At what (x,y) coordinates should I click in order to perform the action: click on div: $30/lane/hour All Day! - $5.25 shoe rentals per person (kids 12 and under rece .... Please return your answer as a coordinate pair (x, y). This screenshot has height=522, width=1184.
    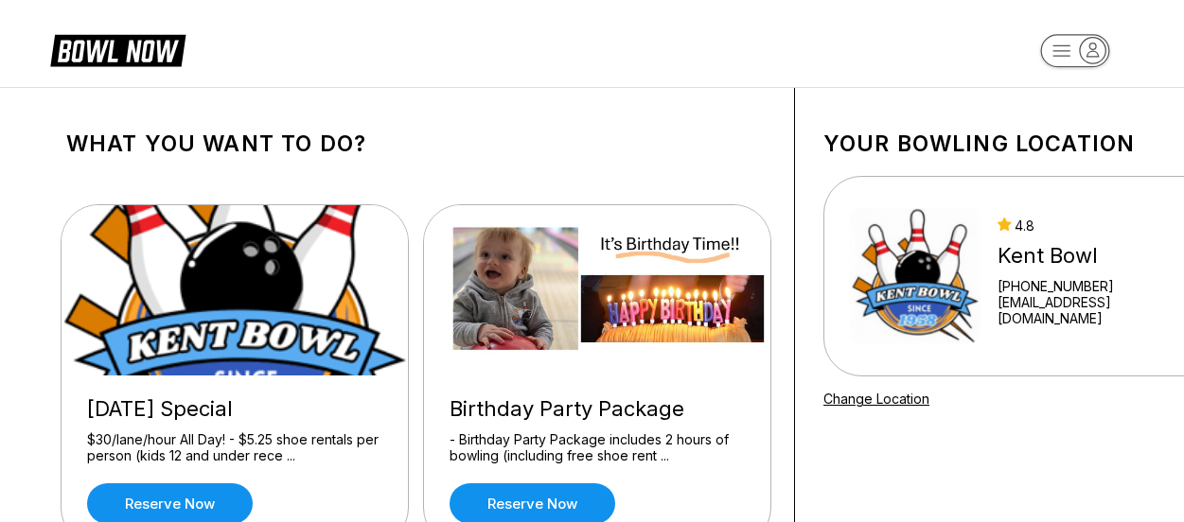
    Looking at the image, I should click on (235, 448).